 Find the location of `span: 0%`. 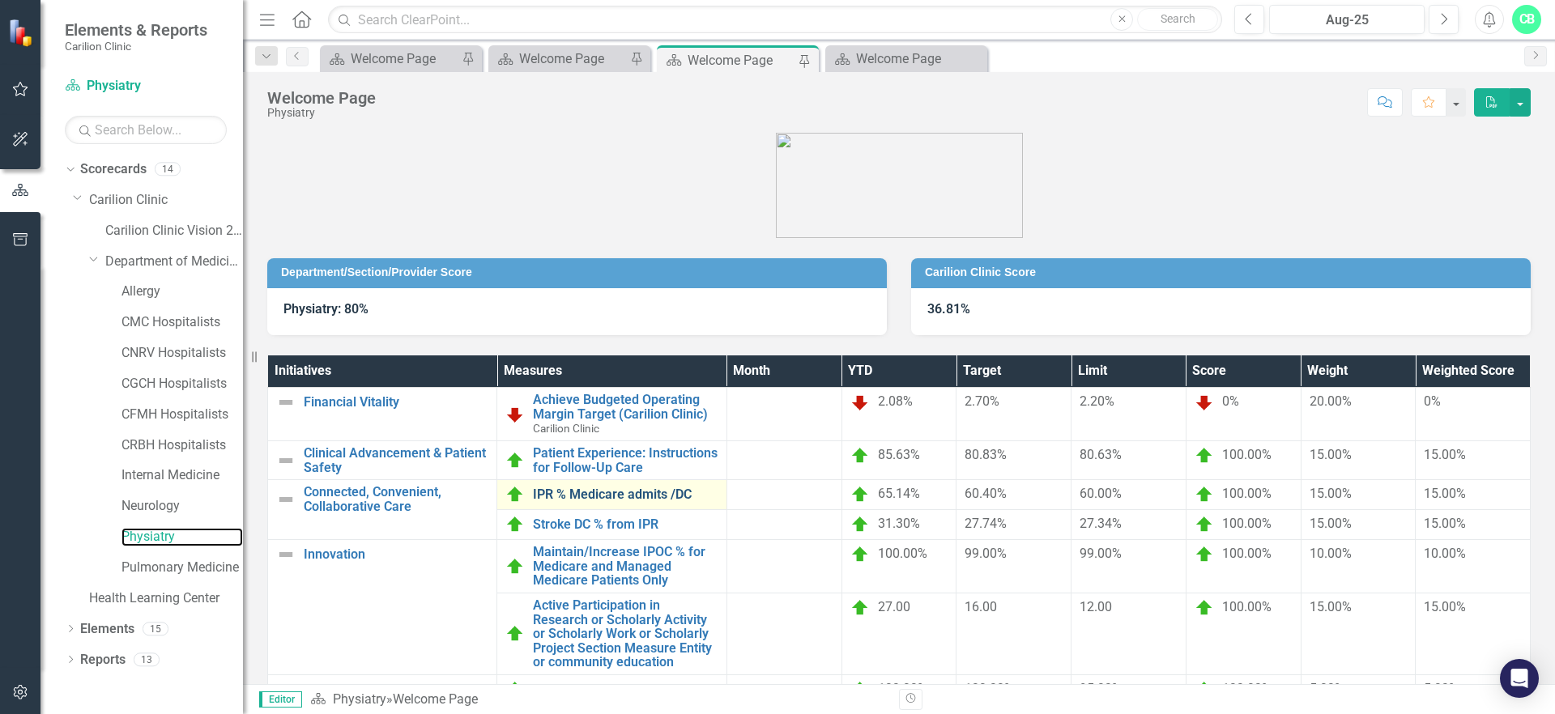

span: 0% is located at coordinates (1230, 401).